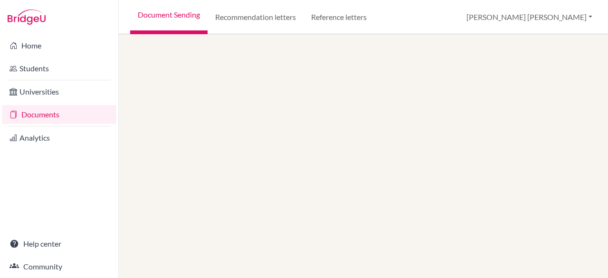  Describe the element at coordinates (59, 115) in the screenshot. I see `a: Documents` at that location.